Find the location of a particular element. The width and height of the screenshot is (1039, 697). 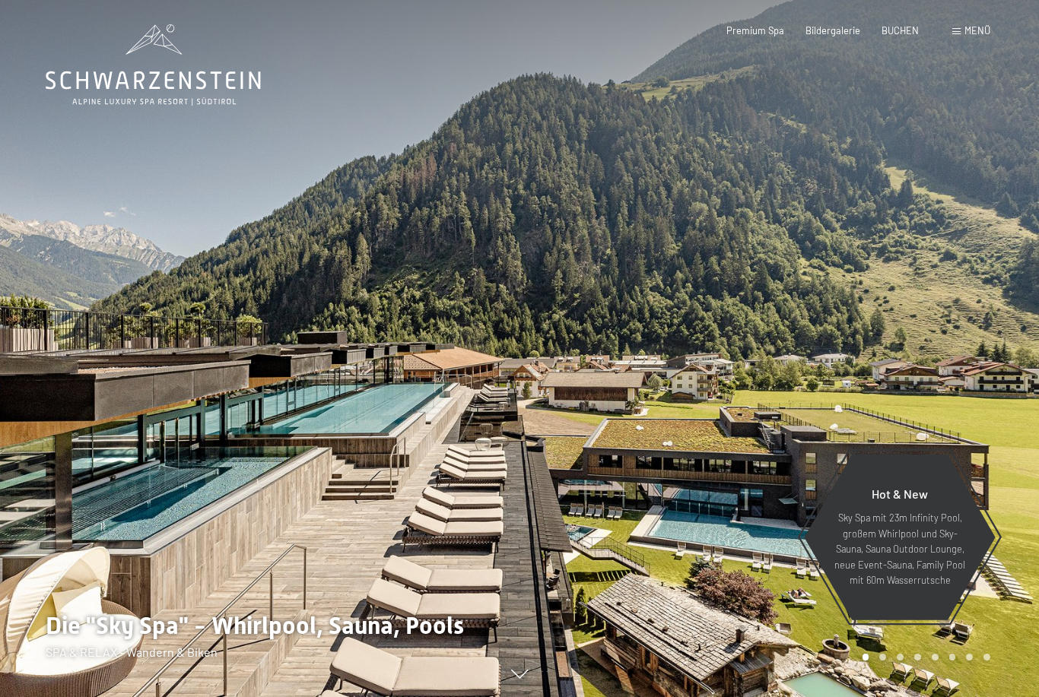

a: Premium Spa is located at coordinates (755, 30).